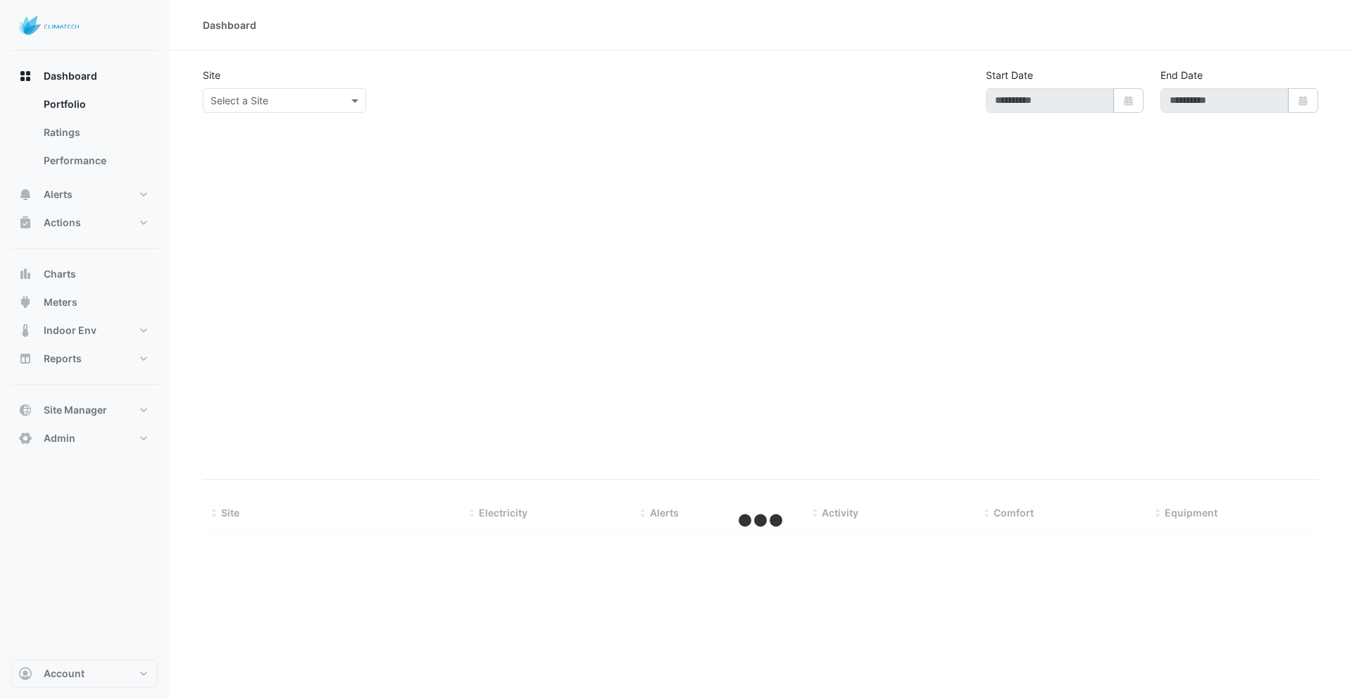 This screenshot has height=699, width=1352. Describe the element at coordinates (25, 194) in the screenshot. I see `app-icon: Alerts` at that location.